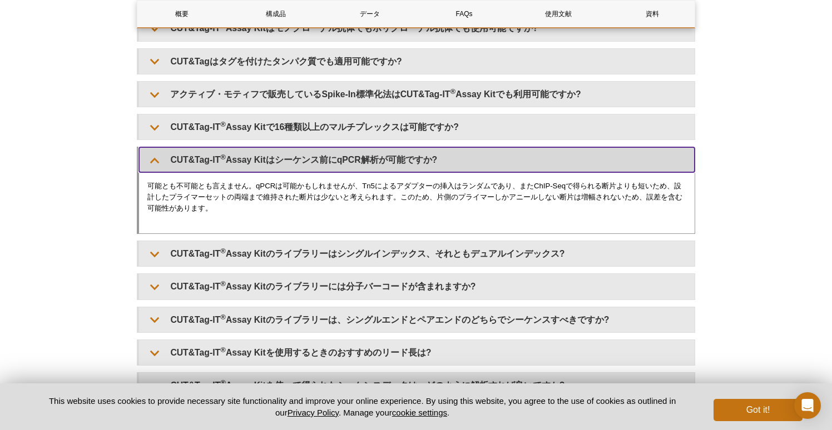 This screenshot has height=430, width=832. What do you see at coordinates (416, 320) in the screenshot?
I see `summary: CUT&Tag-IT®Assay Kitのライブラリーは、シングルエンドとペアエンドのどちらでシーケンスすべきですか?` at bounding box center [416, 320].